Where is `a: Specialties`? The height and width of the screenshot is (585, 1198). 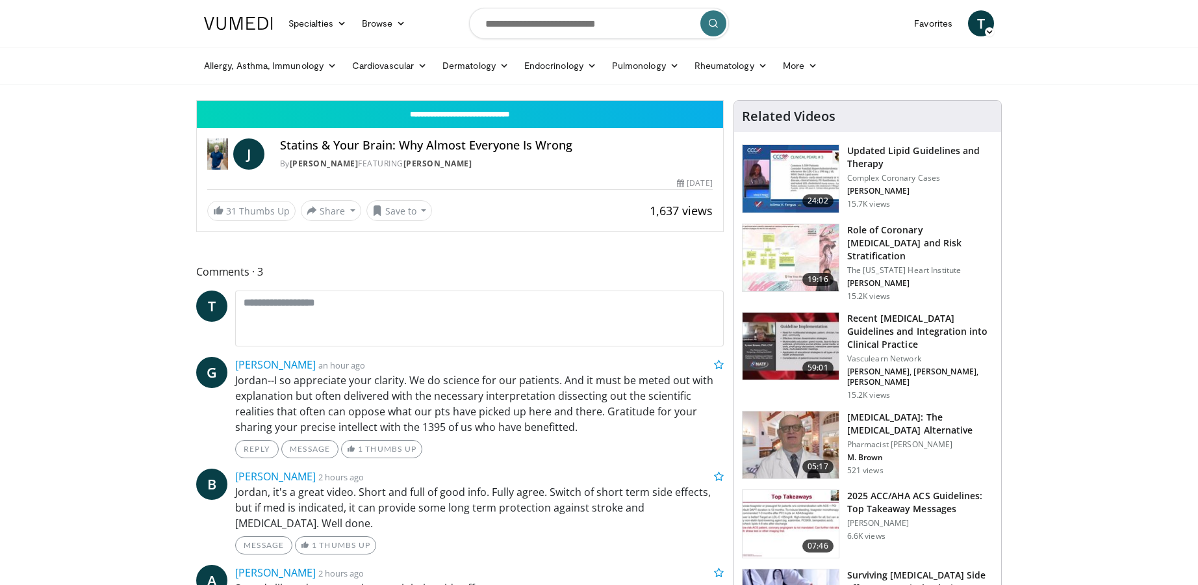
a: Specialties is located at coordinates (317, 23).